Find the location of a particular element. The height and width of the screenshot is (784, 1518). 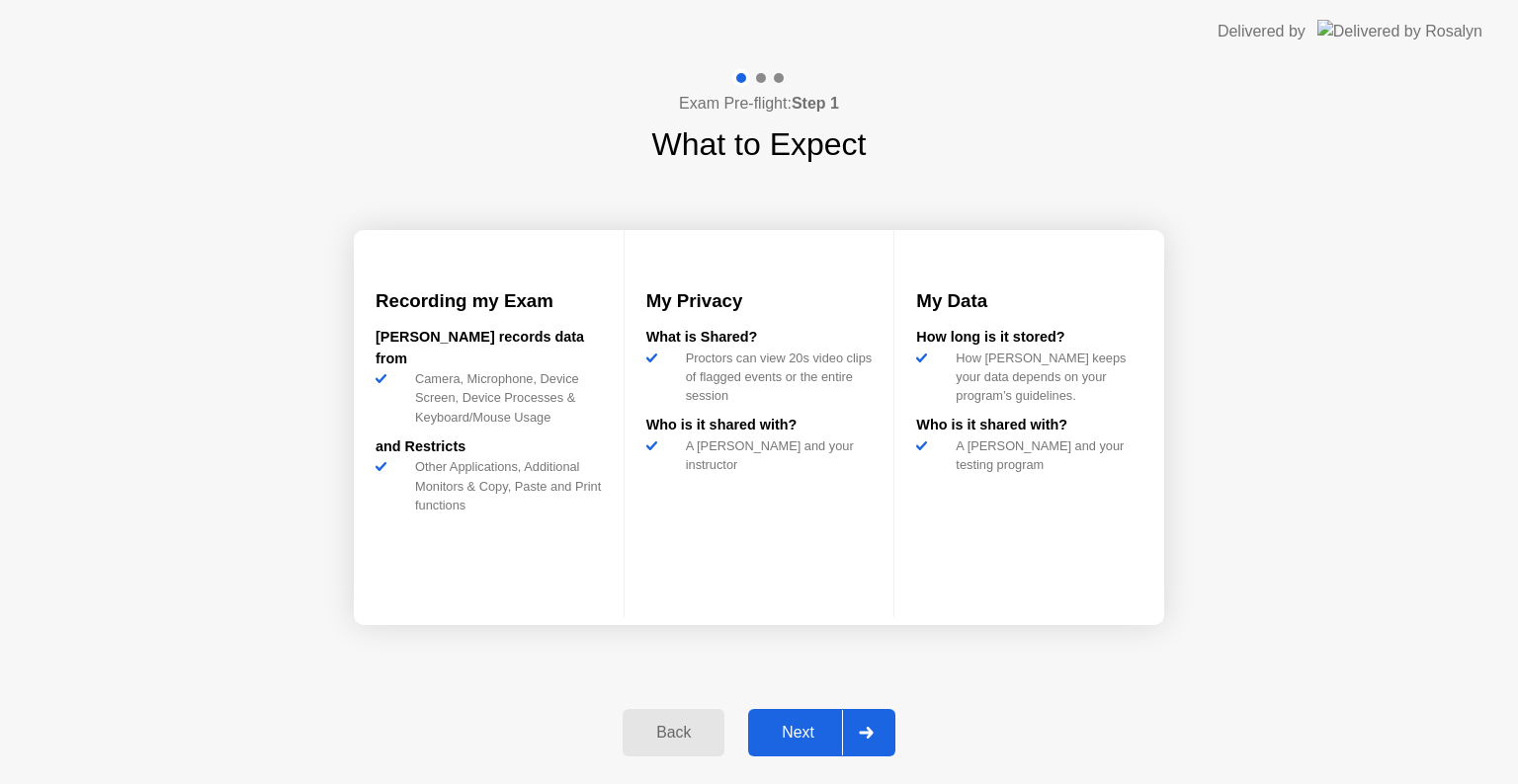

h4: Exam Pre-flight: is located at coordinates (759, 104).